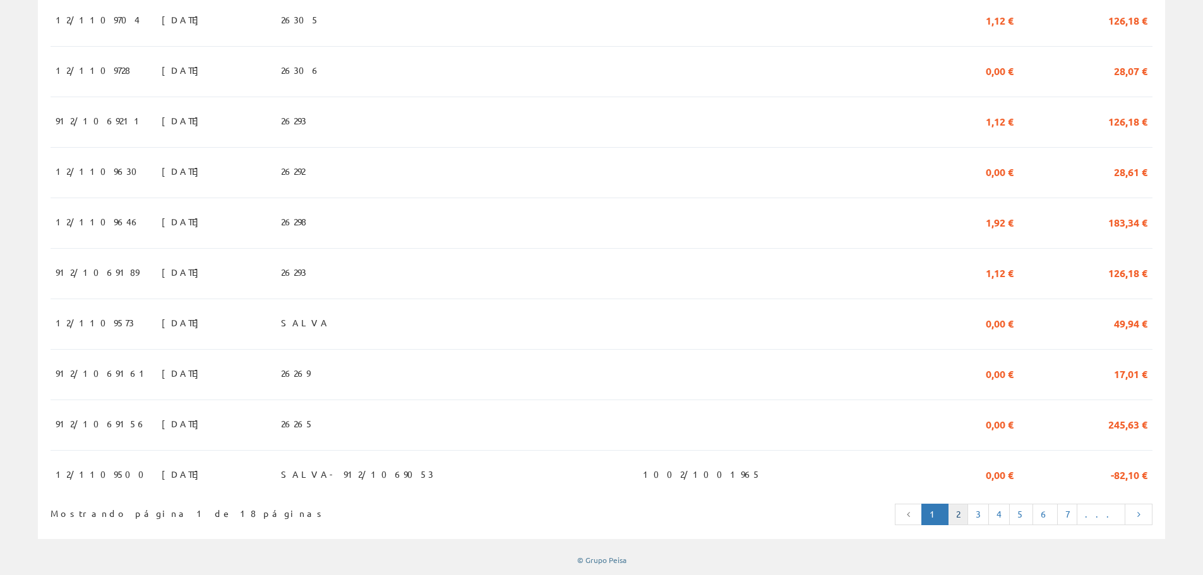 This screenshot has width=1203, height=575. I want to click on a: 5, so click(1021, 514).